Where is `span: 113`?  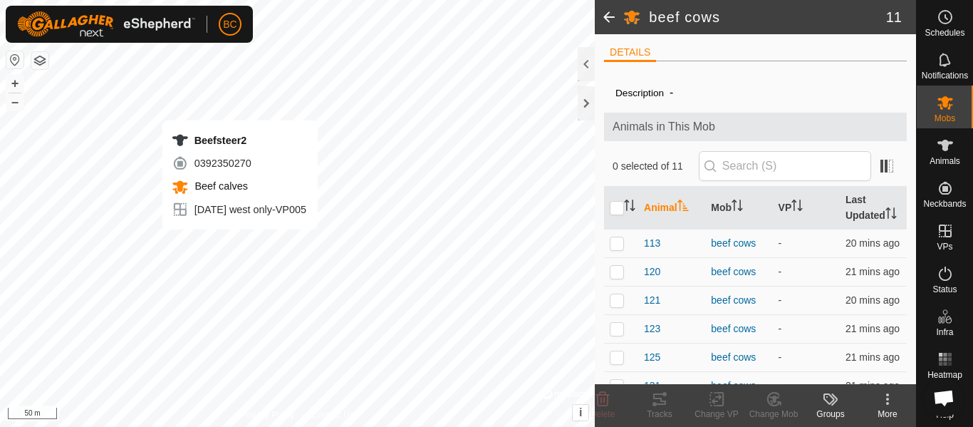 span: 113 is located at coordinates (652, 243).